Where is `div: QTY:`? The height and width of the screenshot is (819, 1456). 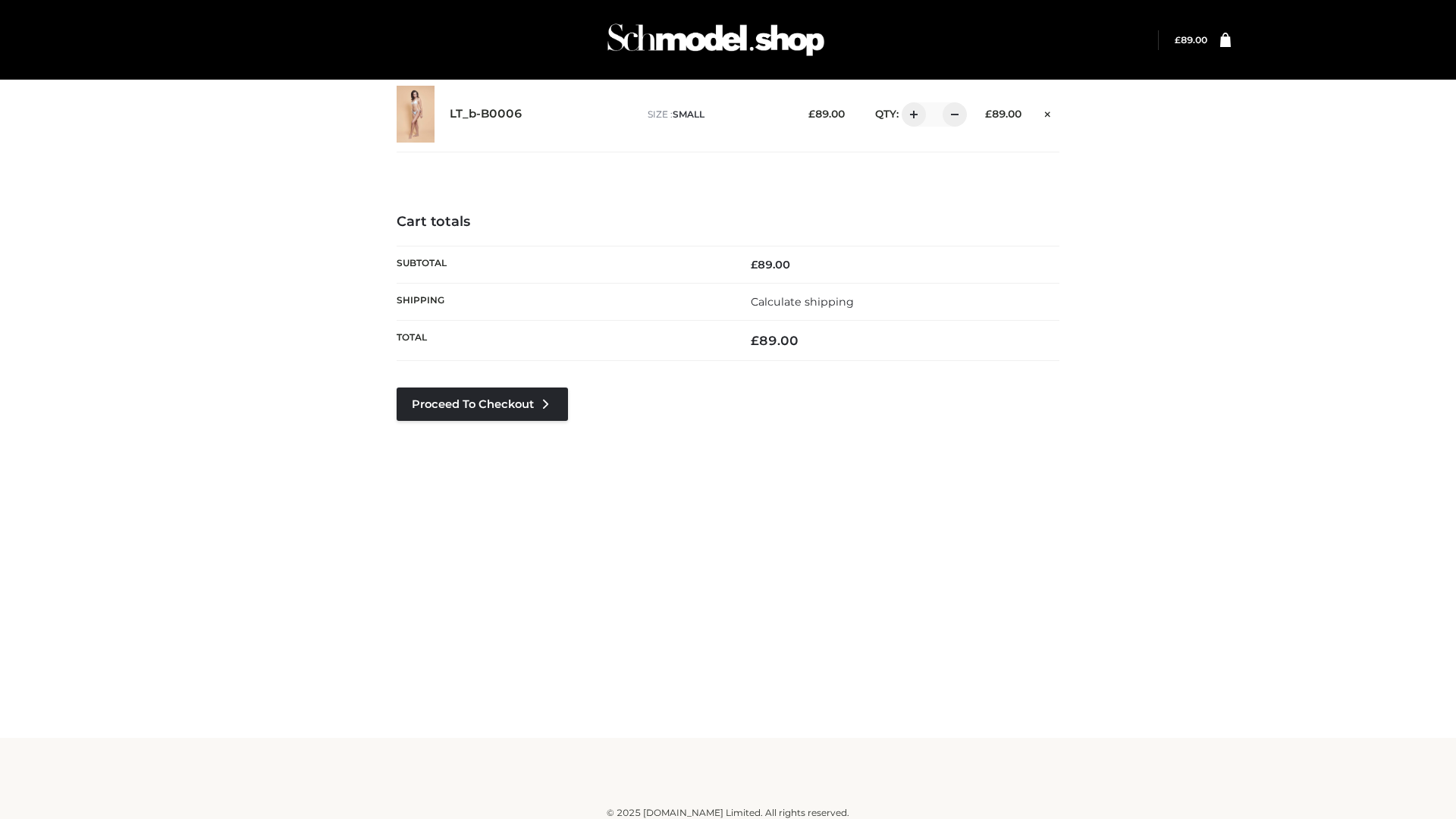 div: QTY: is located at coordinates (911, 115).